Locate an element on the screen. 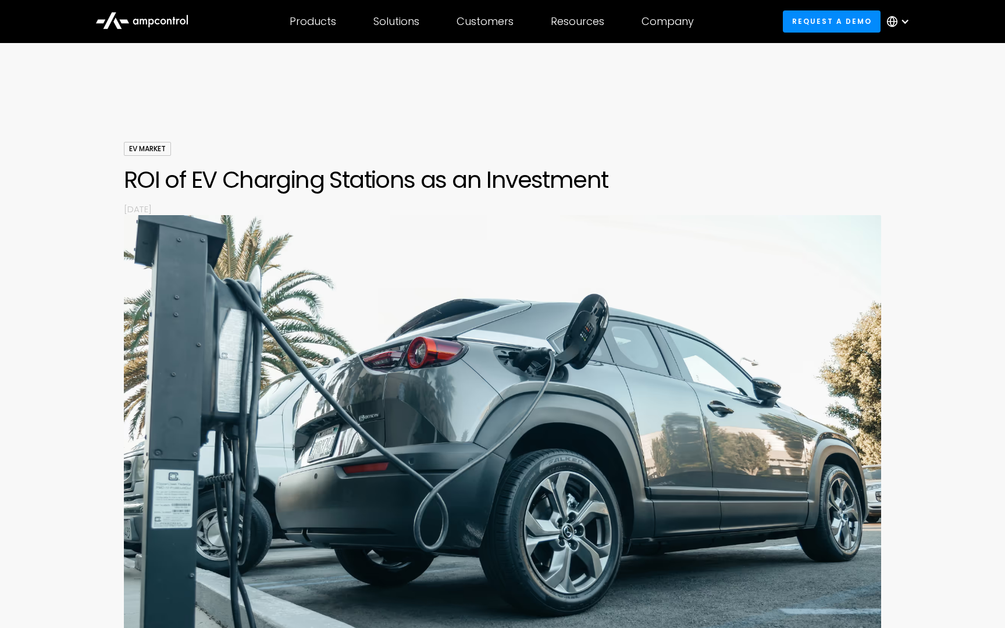 This screenshot has height=628, width=1005. div: Customers is located at coordinates (485, 22).